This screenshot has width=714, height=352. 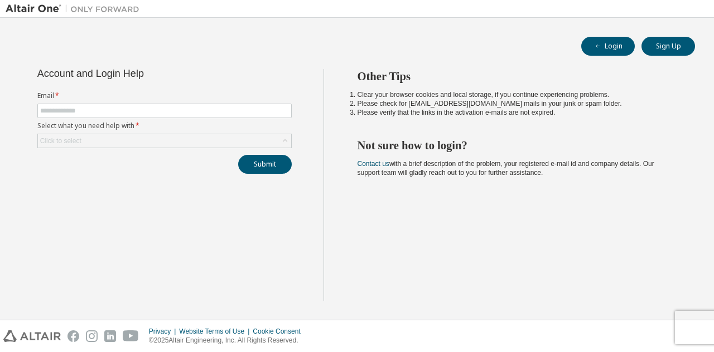 What do you see at coordinates (32, 336) in the screenshot?
I see `img: altair_logo.svg` at bounding box center [32, 336].